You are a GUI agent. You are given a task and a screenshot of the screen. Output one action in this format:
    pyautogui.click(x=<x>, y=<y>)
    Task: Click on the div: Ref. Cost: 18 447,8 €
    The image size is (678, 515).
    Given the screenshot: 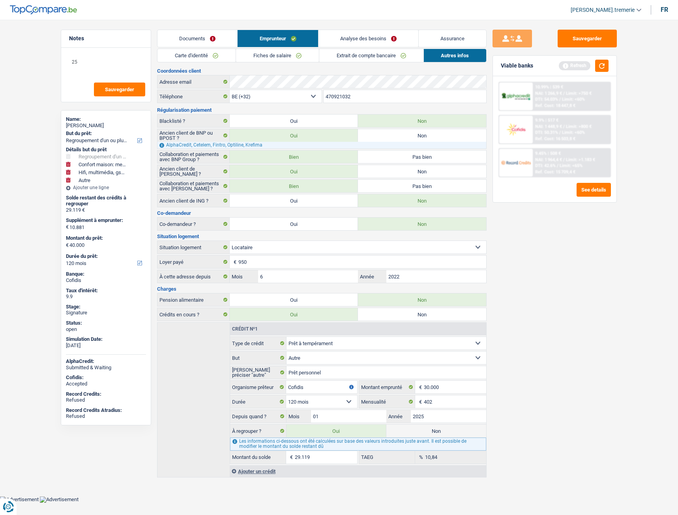 What is the action you would take?
    pyautogui.click(x=555, y=105)
    